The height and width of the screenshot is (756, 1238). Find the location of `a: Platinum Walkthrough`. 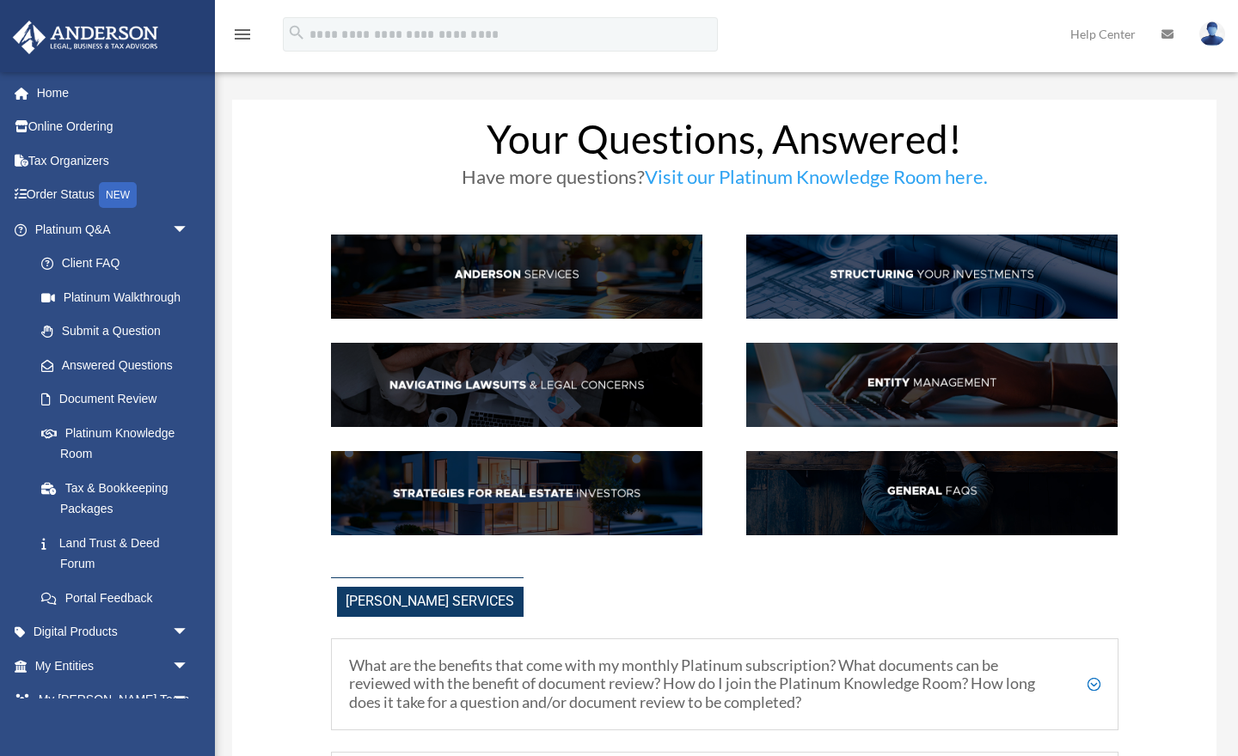

a: Platinum Walkthrough is located at coordinates (119, 297).